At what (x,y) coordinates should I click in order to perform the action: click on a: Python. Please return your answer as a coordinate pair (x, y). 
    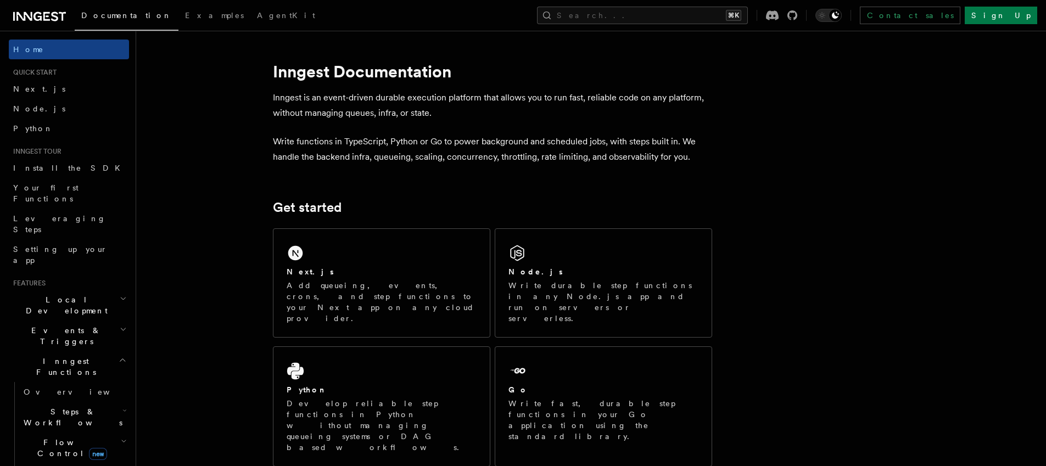
    Looking at the image, I should click on (69, 128).